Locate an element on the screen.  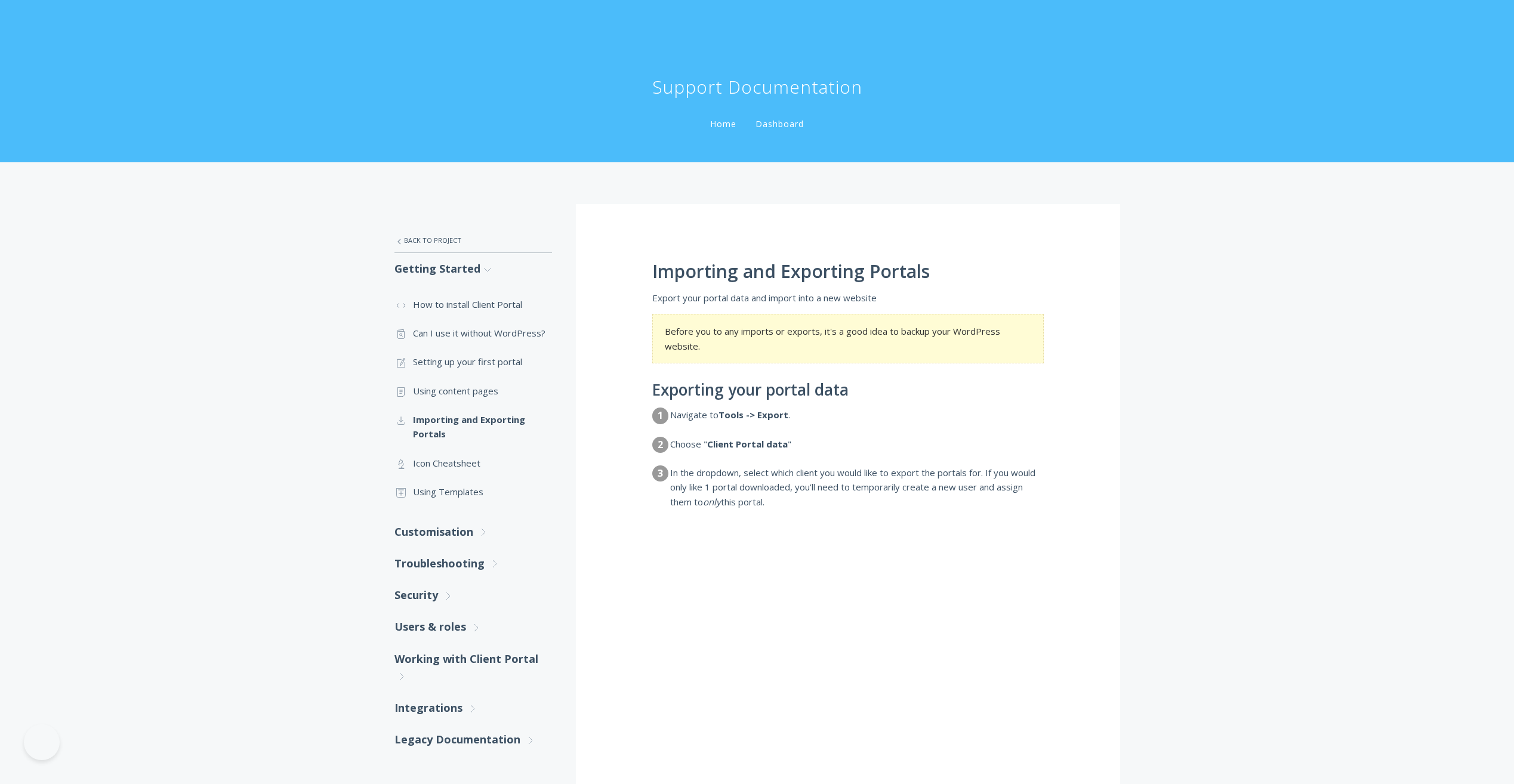
a: Can I use it without WordPress? is located at coordinates (474, 333).